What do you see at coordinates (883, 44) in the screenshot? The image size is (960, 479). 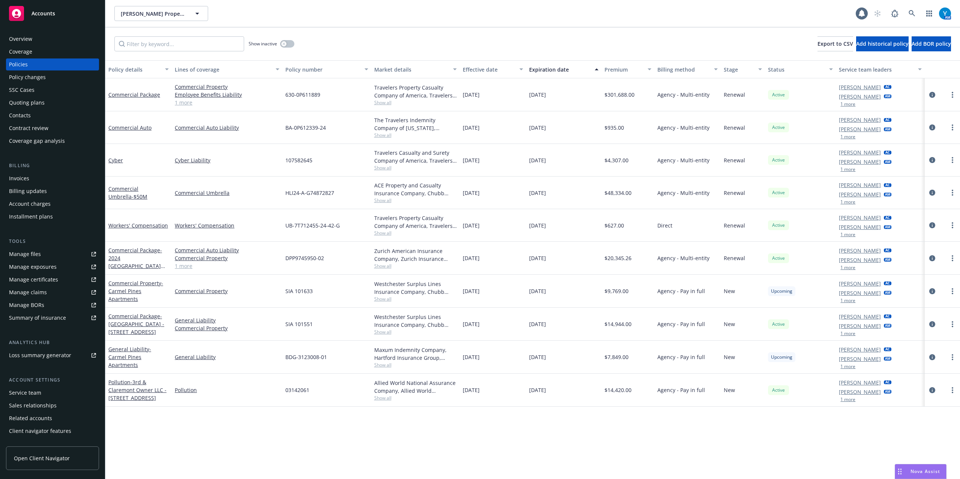 I see `span: Add historical policy` at bounding box center [883, 44].